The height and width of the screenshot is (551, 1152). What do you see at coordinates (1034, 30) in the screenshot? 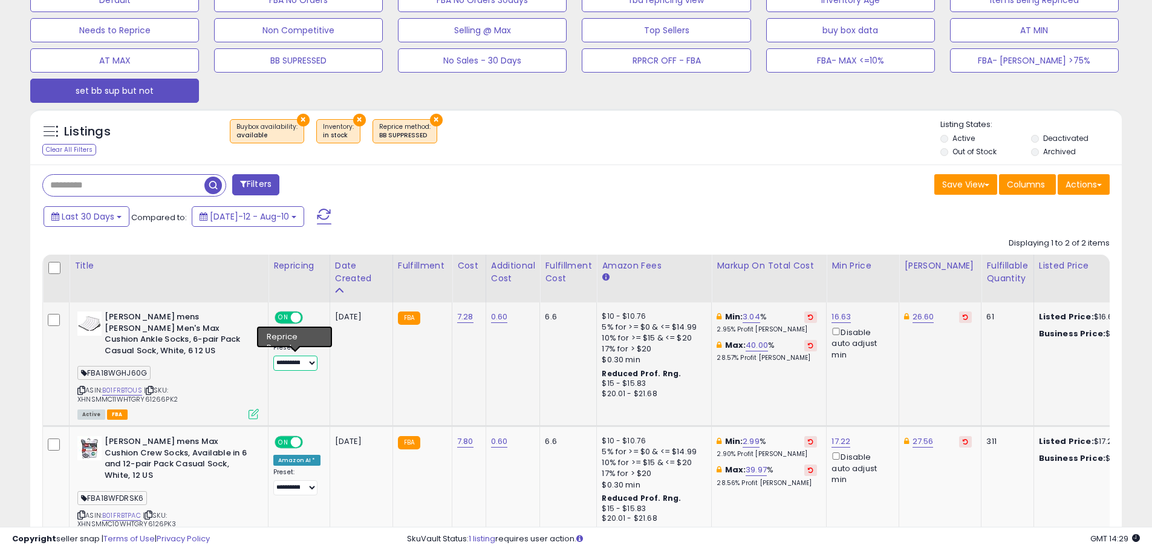
I see `button: AT MIN` at bounding box center [1034, 30].